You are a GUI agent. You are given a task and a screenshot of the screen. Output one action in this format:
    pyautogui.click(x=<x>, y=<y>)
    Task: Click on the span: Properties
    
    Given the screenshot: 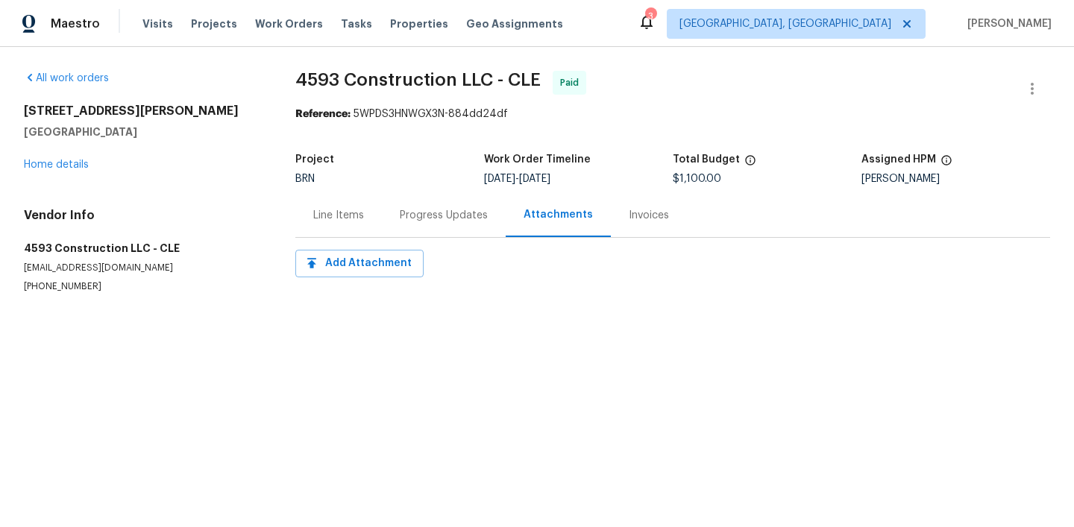 What is the action you would take?
    pyautogui.click(x=419, y=24)
    